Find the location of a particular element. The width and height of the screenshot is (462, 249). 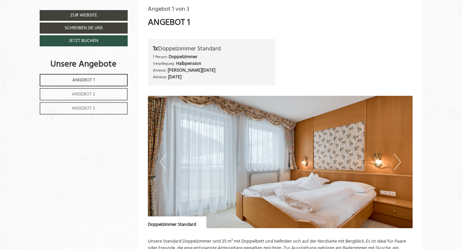

b: Doppelzimmer is located at coordinates (183, 57).